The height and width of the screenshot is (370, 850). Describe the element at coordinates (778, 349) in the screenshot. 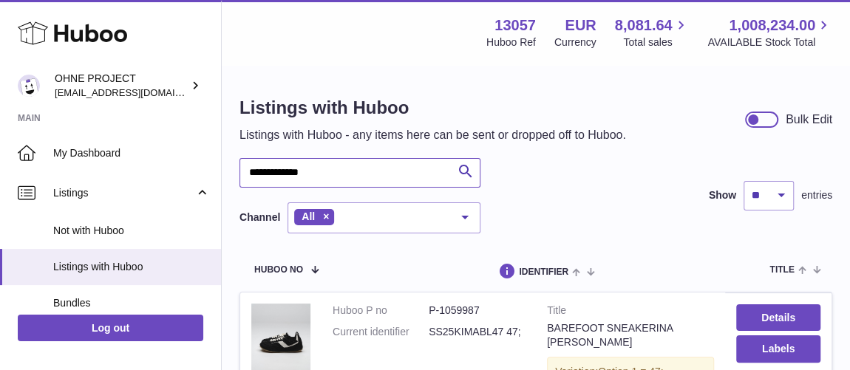

I see `button: Labels` at that location.